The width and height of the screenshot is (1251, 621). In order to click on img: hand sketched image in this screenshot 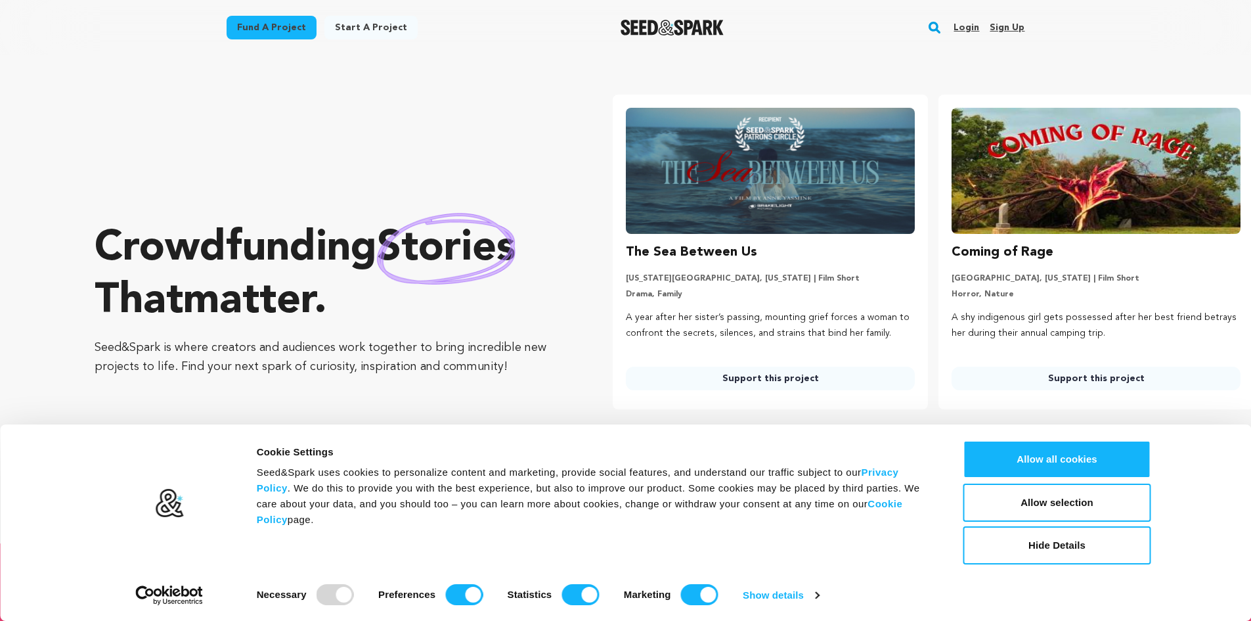, I will do `click(446, 248)`.